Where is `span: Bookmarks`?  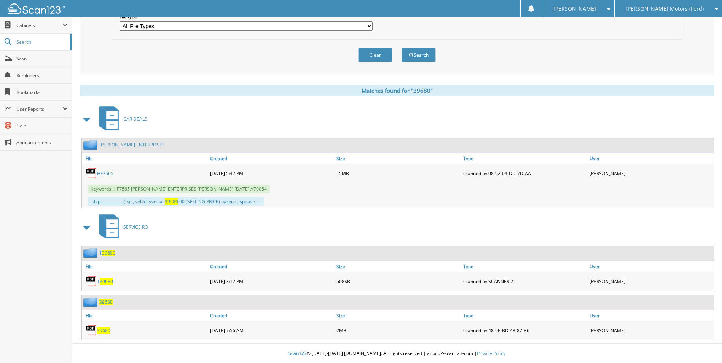
span: Bookmarks is located at coordinates (42, 92).